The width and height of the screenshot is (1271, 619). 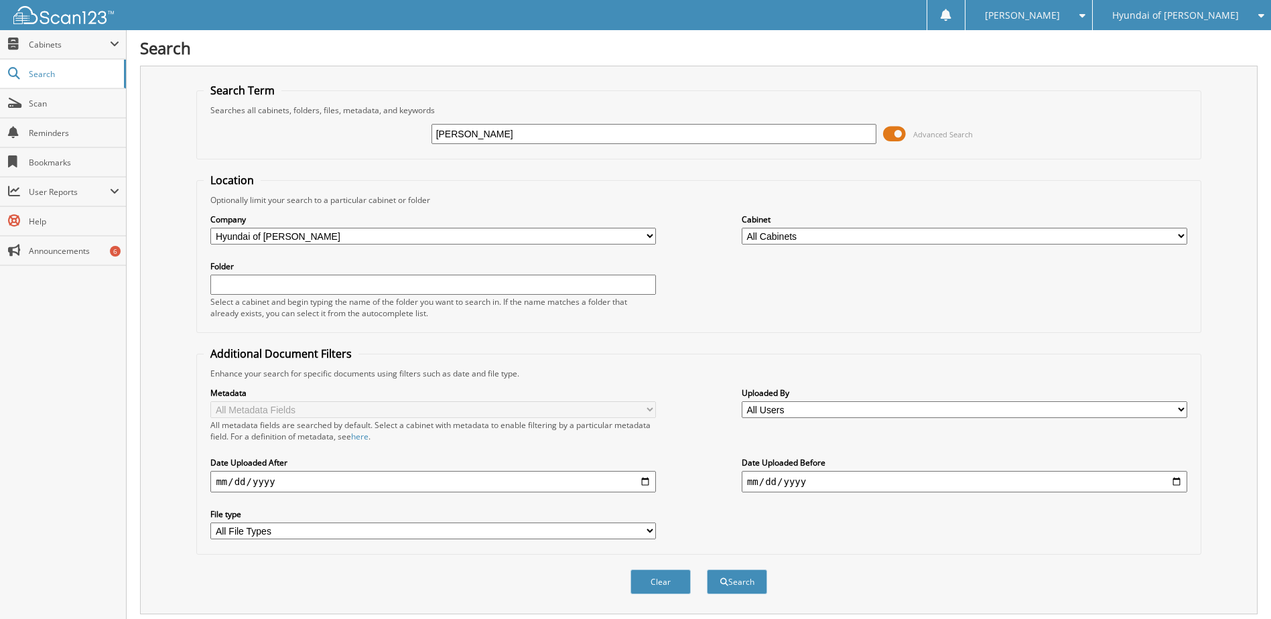 What do you see at coordinates (433, 462) in the screenshot?
I see `label: Date Uploaded After` at bounding box center [433, 462].